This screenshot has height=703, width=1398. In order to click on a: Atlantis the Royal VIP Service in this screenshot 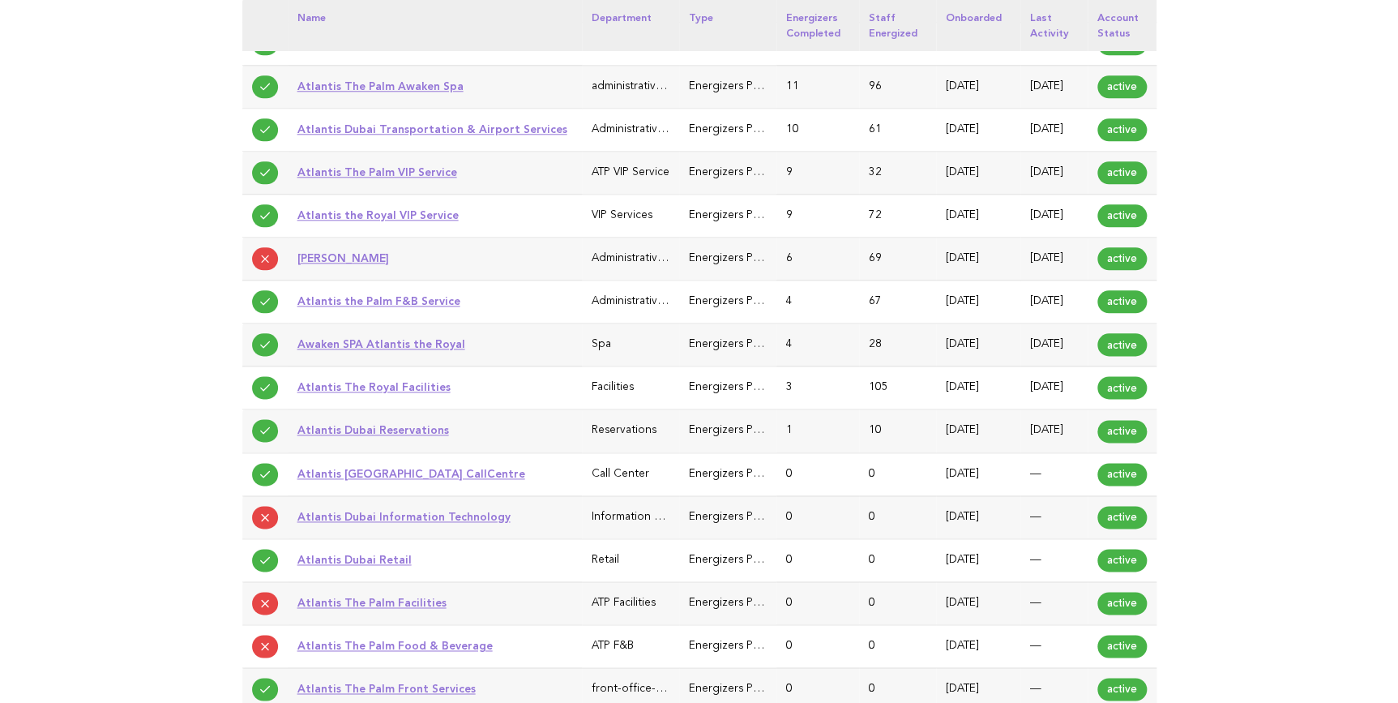, I will do `click(378, 215)`.